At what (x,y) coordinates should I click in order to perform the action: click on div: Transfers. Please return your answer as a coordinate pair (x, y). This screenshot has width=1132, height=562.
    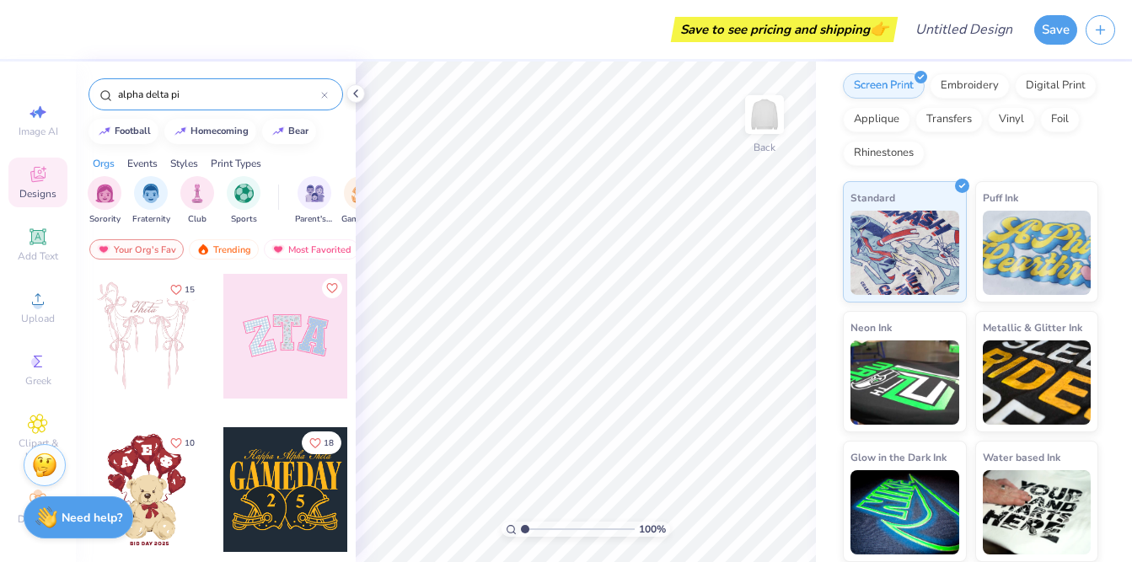
    Looking at the image, I should click on (949, 120).